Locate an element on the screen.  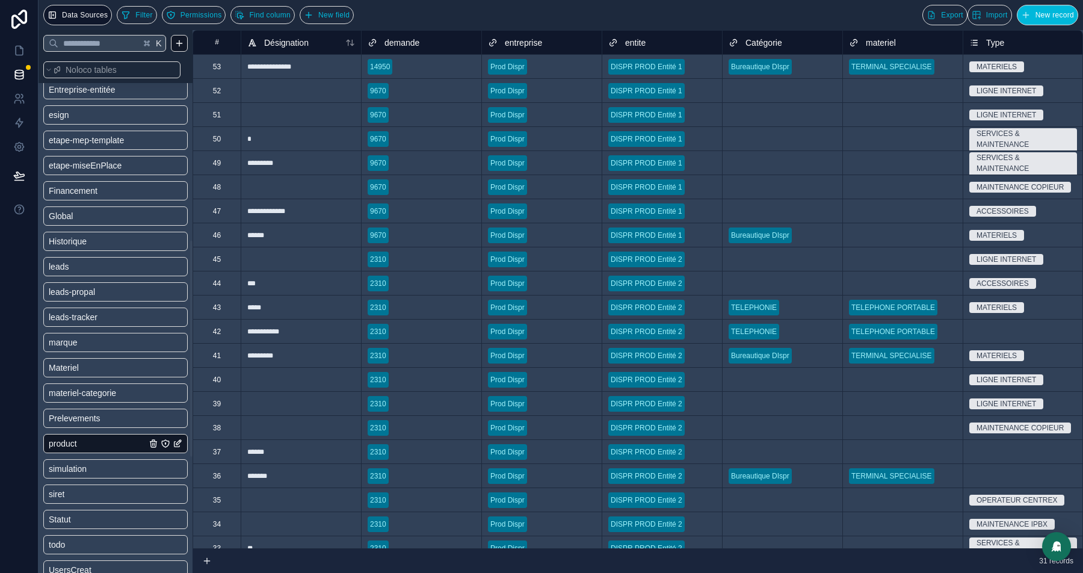
div: leads is located at coordinates (116, 267).